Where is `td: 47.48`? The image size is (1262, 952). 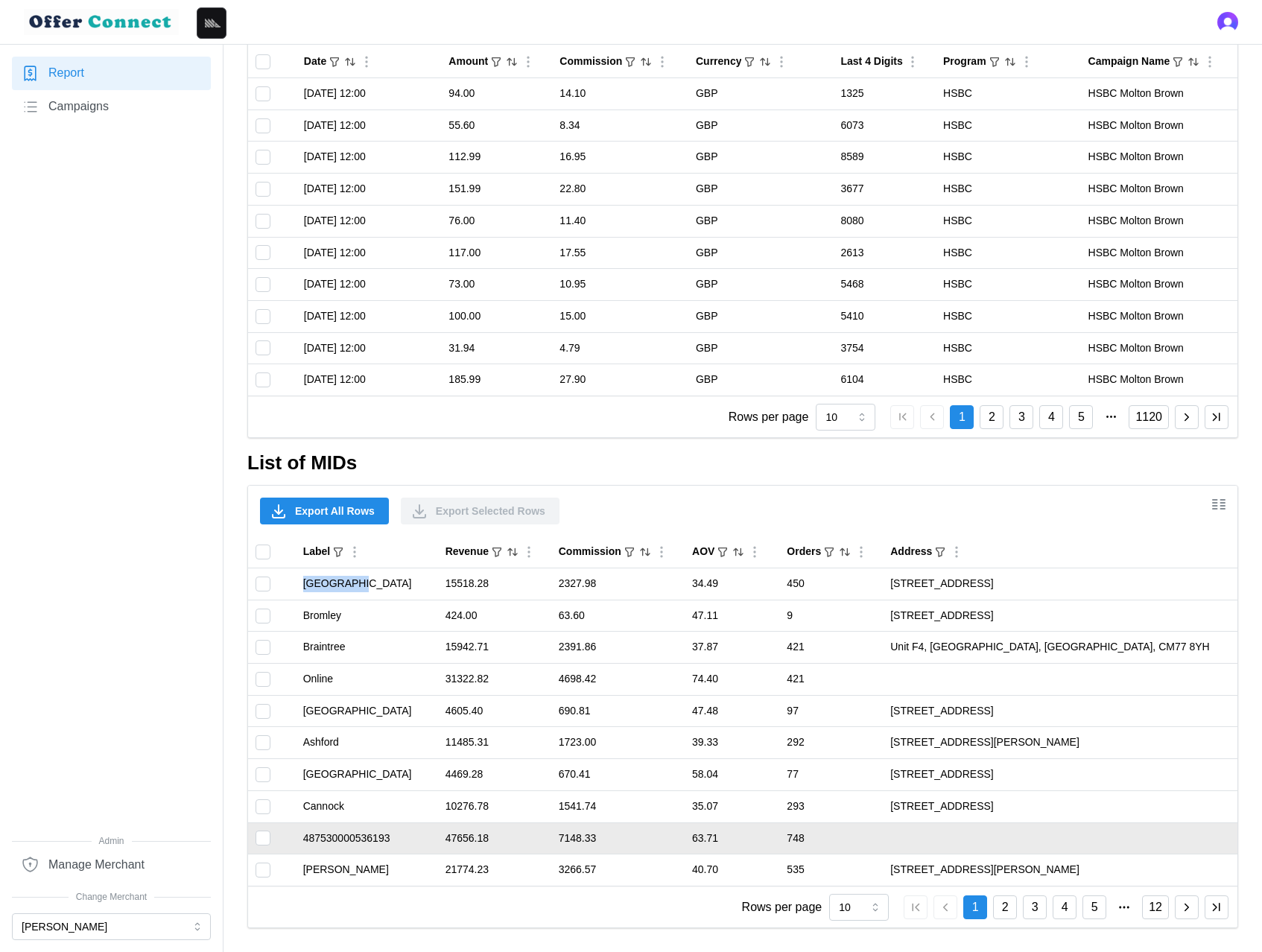
td: 47.48 is located at coordinates (731, 710).